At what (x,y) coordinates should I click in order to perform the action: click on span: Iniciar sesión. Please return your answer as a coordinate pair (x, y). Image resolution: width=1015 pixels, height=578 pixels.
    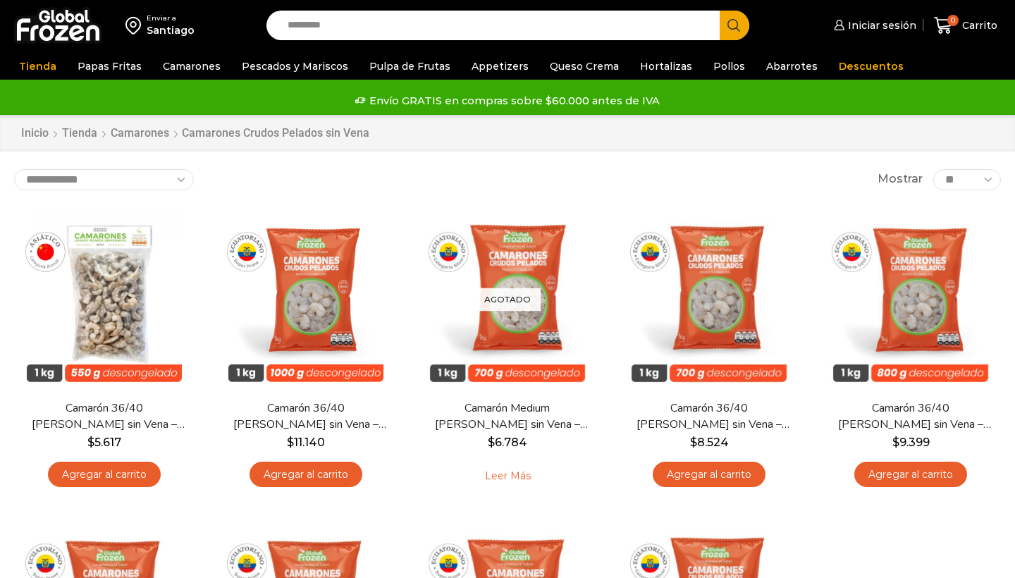
    Looking at the image, I should click on (880, 25).